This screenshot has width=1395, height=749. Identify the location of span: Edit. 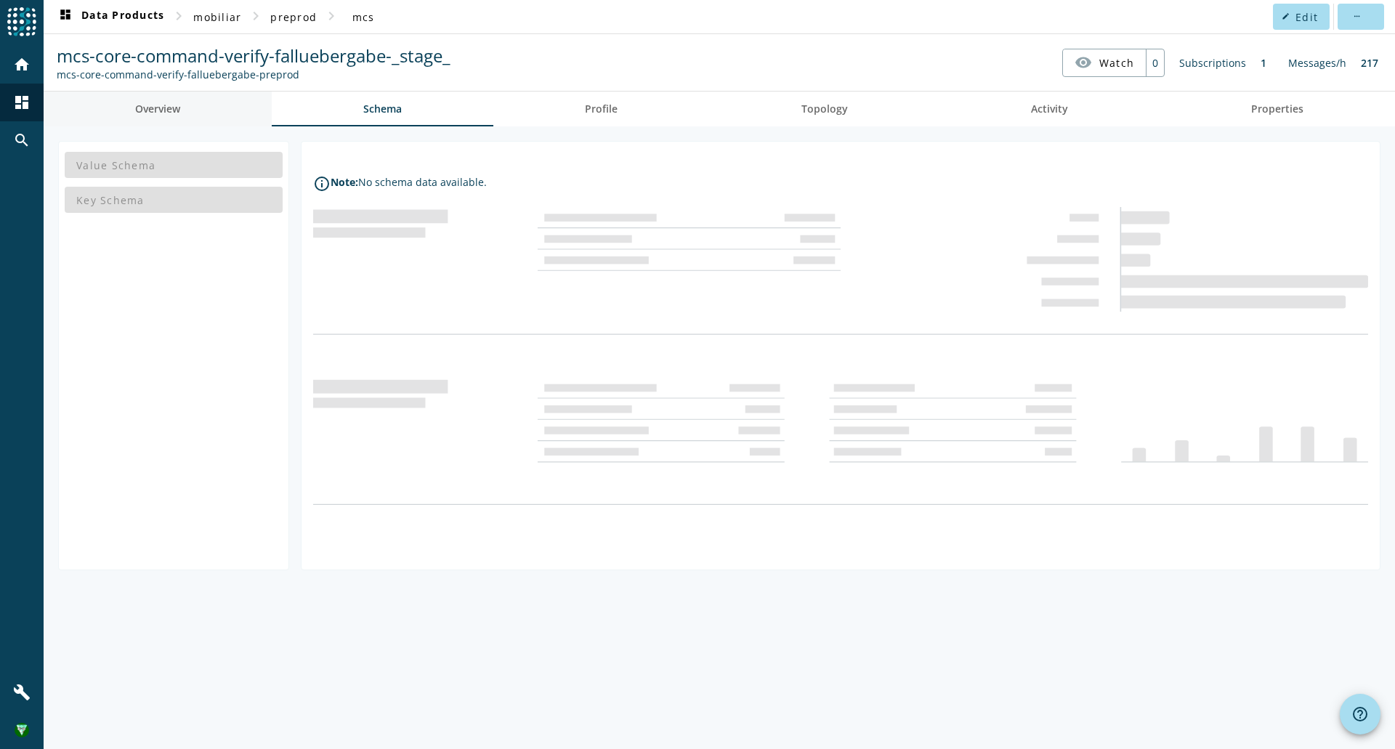
(1307, 17).